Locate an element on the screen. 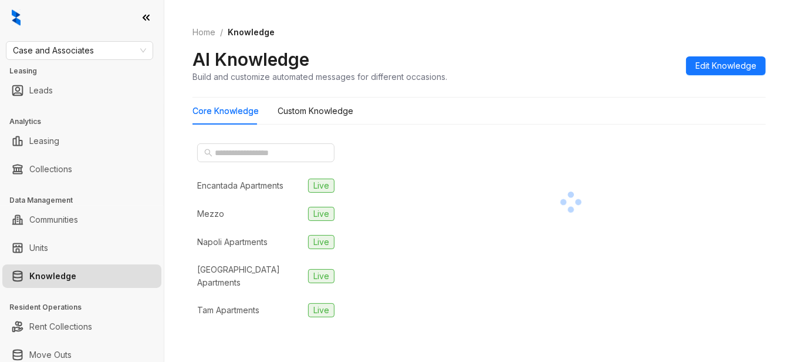  a: Communities is located at coordinates (53, 220).